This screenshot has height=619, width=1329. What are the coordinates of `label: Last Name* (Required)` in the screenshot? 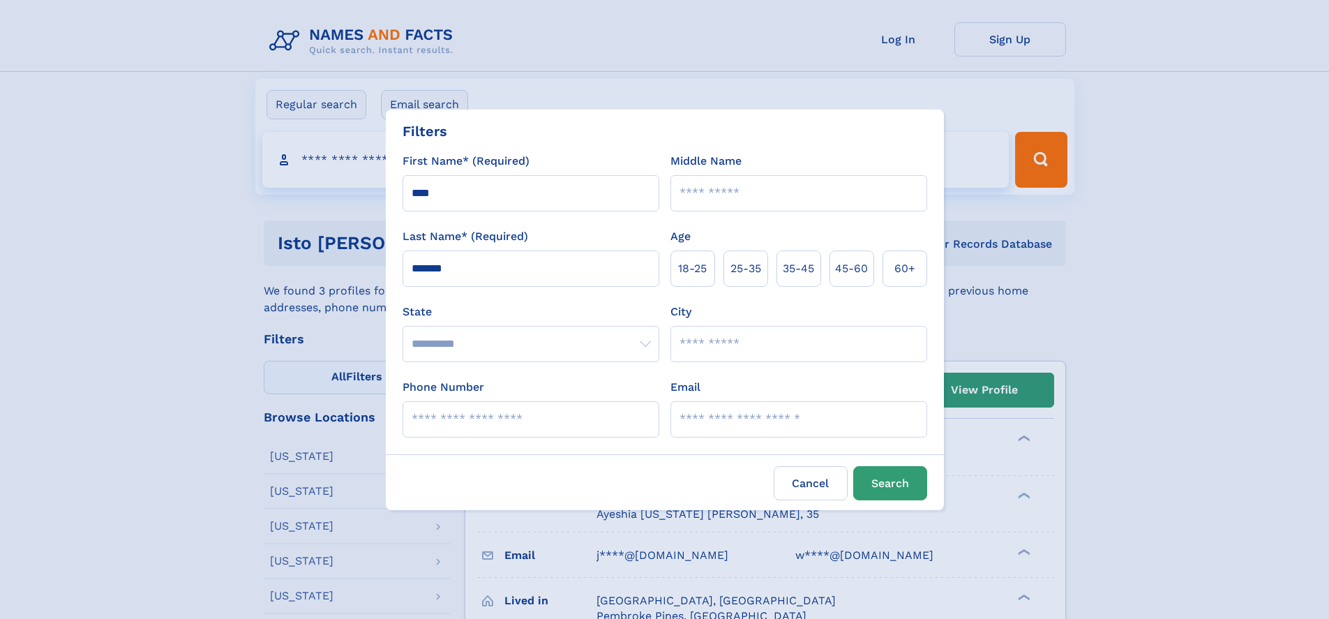 It's located at (465, 236).